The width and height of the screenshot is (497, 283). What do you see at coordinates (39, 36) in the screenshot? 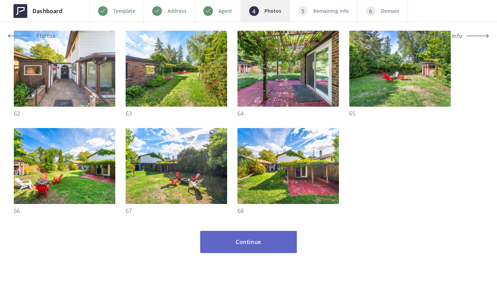
I see `a: Photos` at bounding box center [39, 36].